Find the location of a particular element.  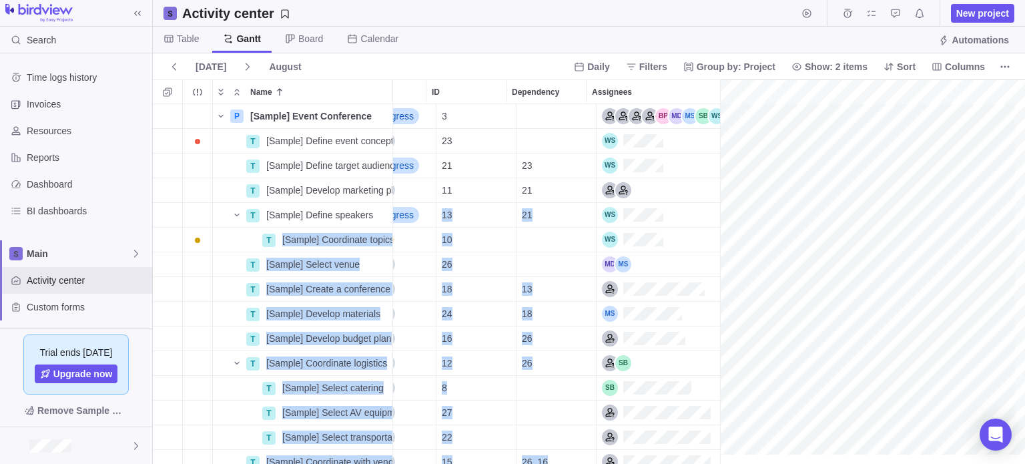

a: My assignments is located at coordinates (872, 15).